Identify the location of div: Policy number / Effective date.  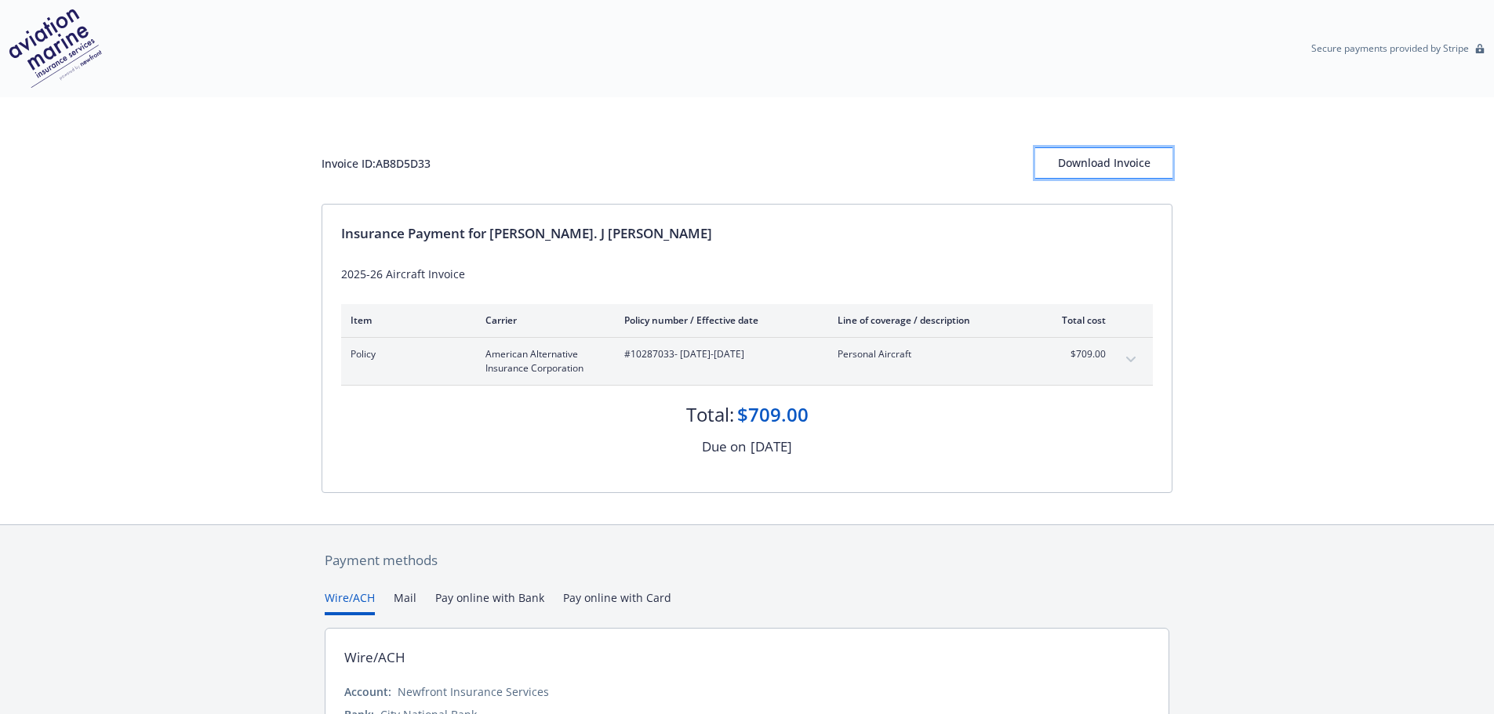
(718, 320).